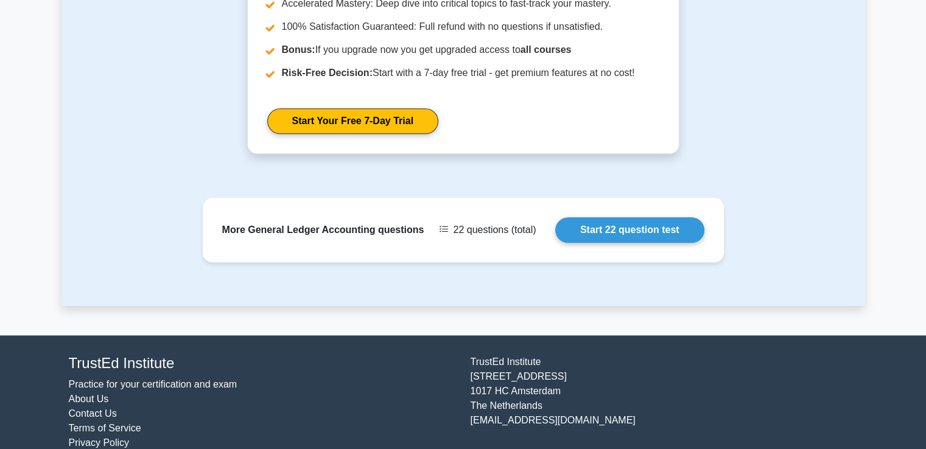  Describe the element at coordinates (105, 428) in the screenshot. I see `a: Terms of Service` at that location.